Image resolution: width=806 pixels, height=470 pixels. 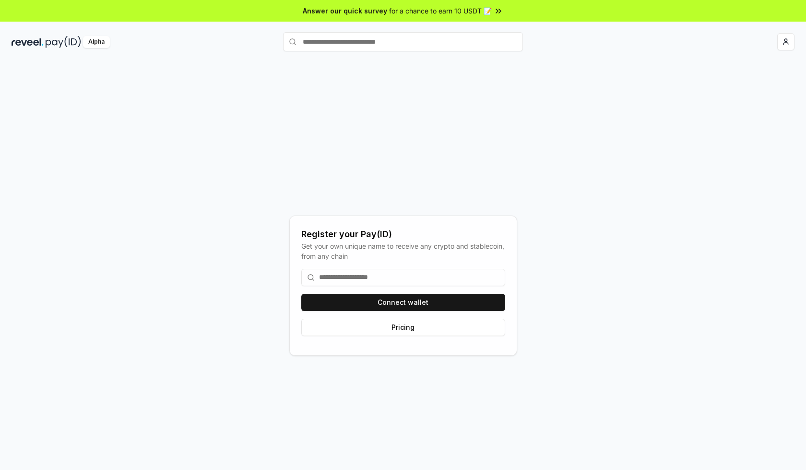 I want to click on img: pay_id, so click(x=63, y=42).